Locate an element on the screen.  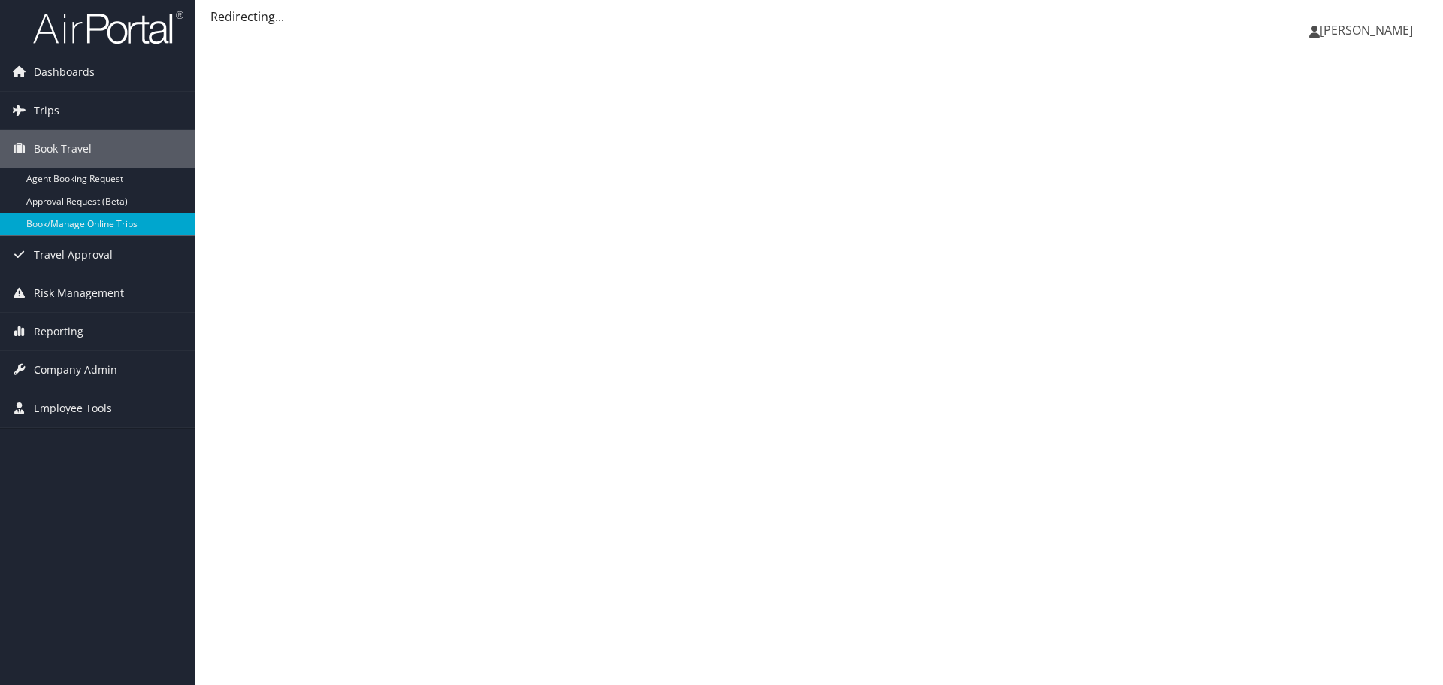
div: Redirecting... is located at coordinates (819, 17).